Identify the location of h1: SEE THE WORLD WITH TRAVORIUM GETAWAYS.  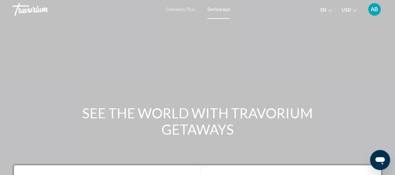
(198, 121).